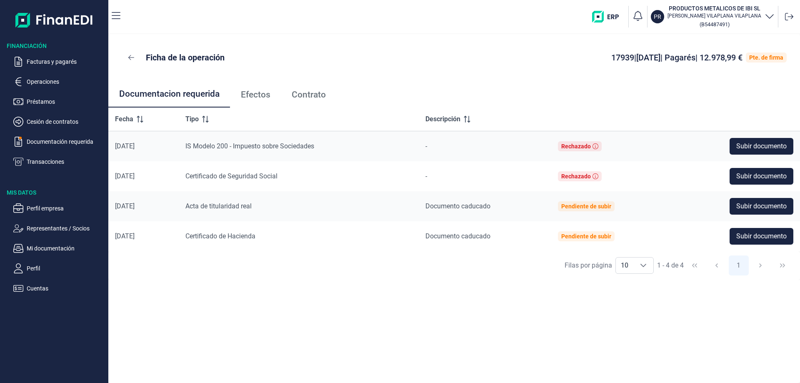 Image resolution: width=800 pixels, height=383 pixels. I want to click on a: Documentacion requerida, so click(169, 95).